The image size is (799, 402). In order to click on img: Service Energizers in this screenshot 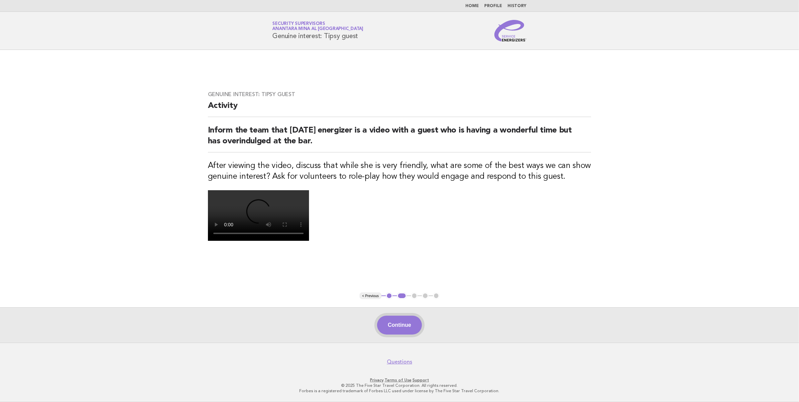, I will do `click(510, 31)`.